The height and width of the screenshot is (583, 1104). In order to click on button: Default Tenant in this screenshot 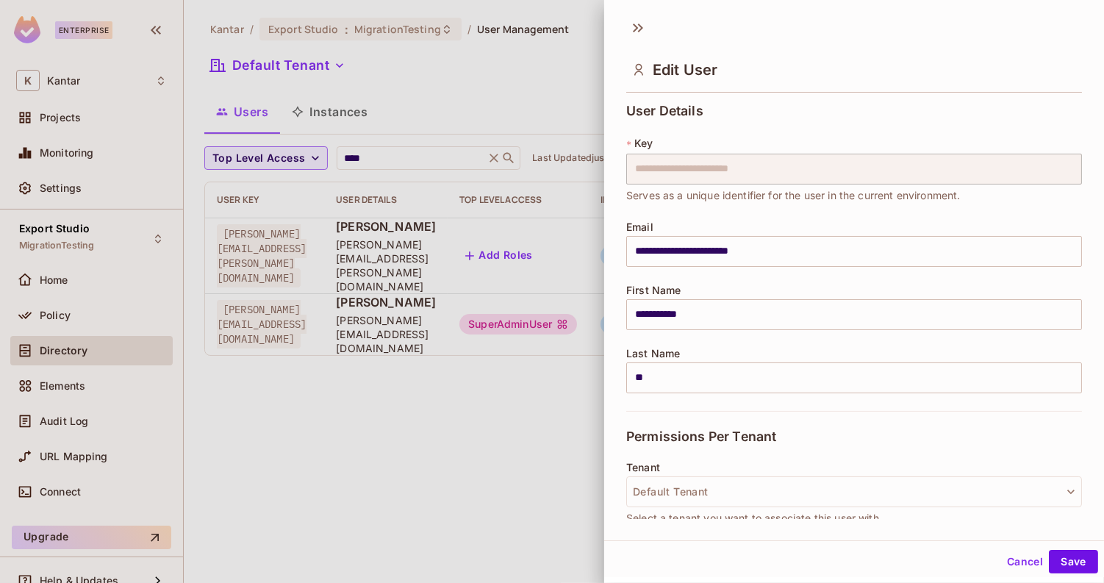, I will do `click(854, 492)`.